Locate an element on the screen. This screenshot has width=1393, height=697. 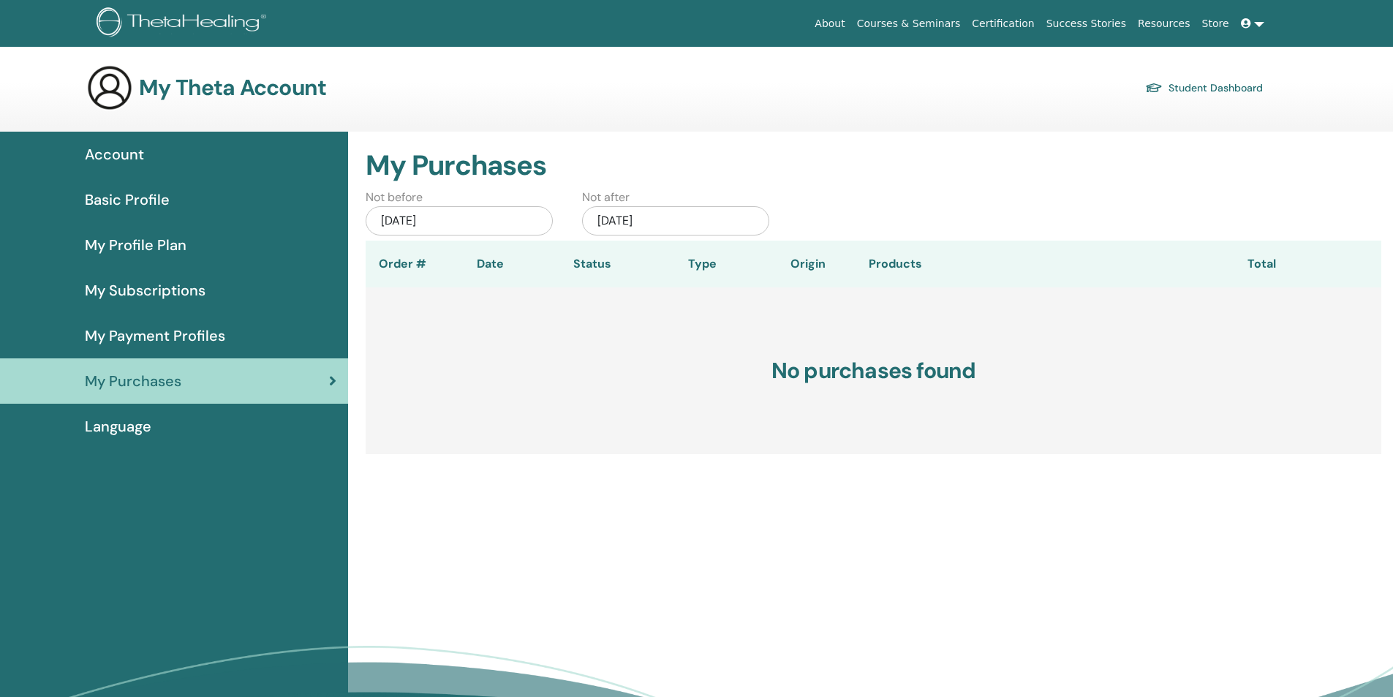
label: Not after is located at coordinates (606, 197).